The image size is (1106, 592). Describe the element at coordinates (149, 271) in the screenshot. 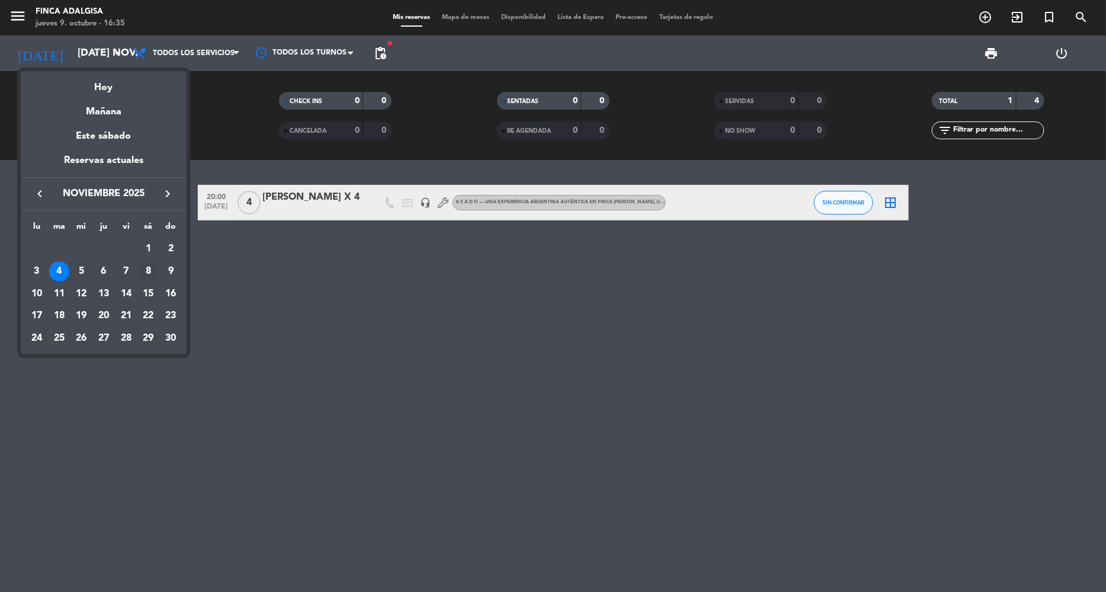

I see `td: 8 de noviembre de 2025` at that location.